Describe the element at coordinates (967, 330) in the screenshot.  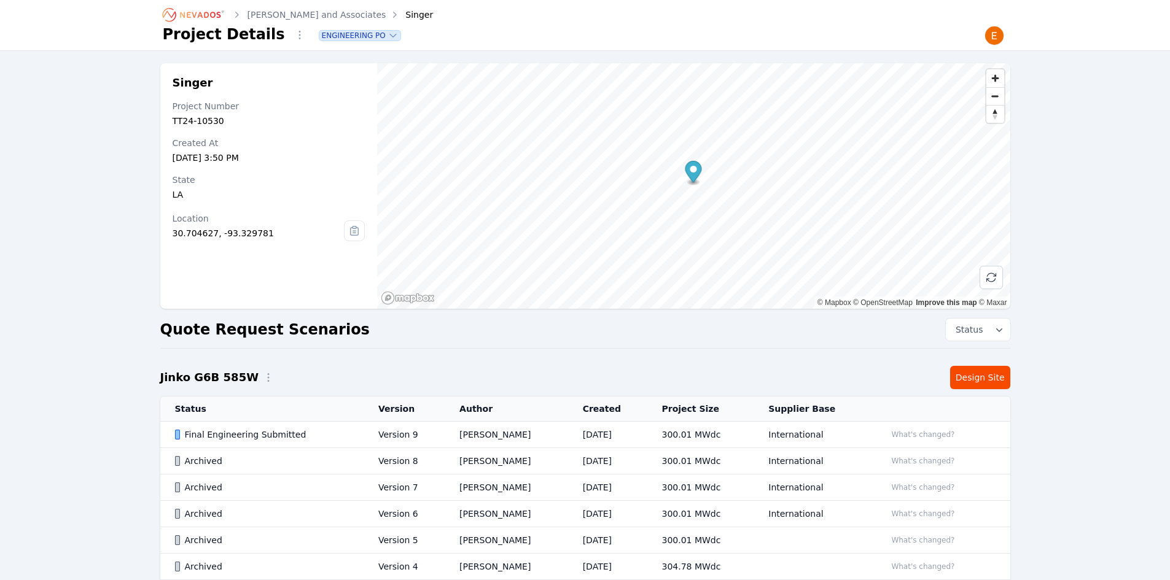
I see `span: Status` at that location.